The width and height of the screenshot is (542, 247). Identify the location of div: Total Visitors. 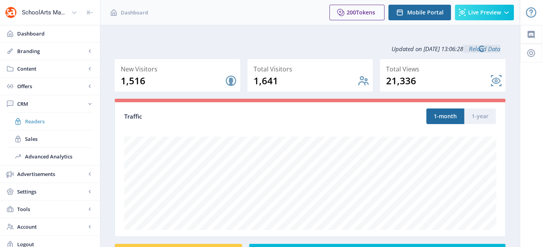
(312, 69).